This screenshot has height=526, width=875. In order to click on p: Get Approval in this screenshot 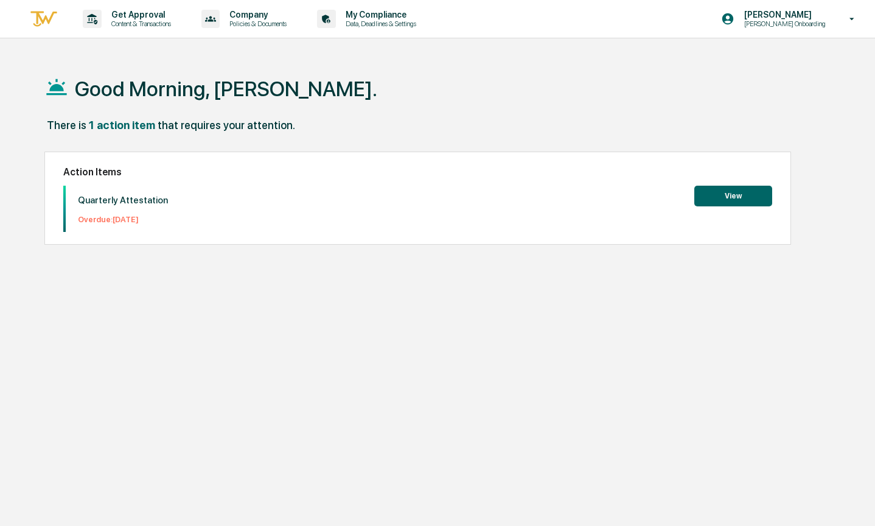, I will do `click(139, 15)`.